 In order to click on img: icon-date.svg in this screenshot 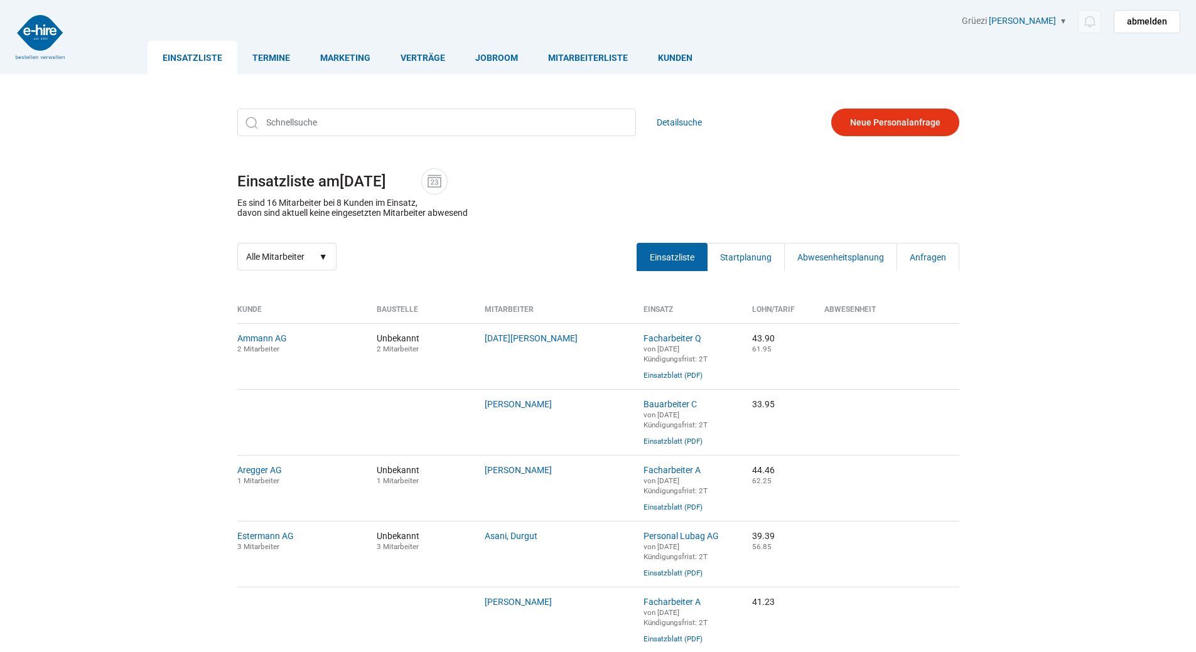, I will do `click(435, 181)`.